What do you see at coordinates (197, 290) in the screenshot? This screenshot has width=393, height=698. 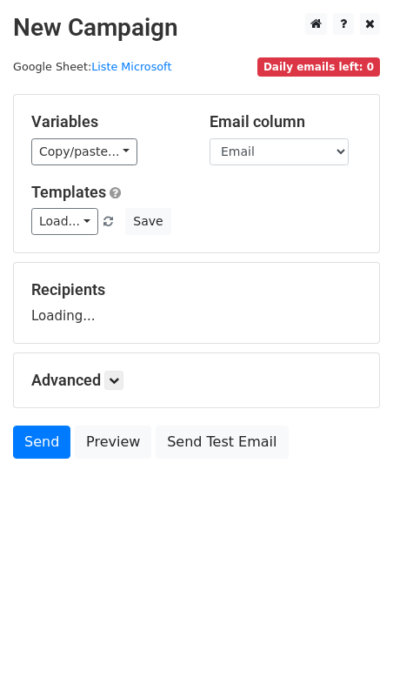 I see `h5: Recipients` at bounding box center [197, 290].